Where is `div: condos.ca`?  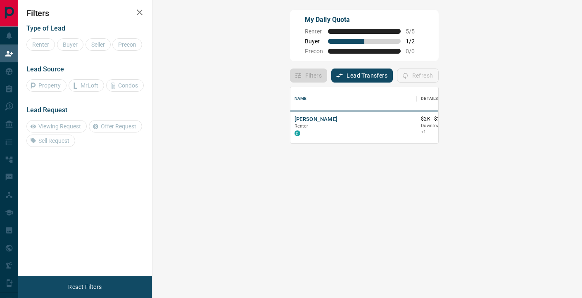
div: condos.ca is located at coordinates (297, 133).